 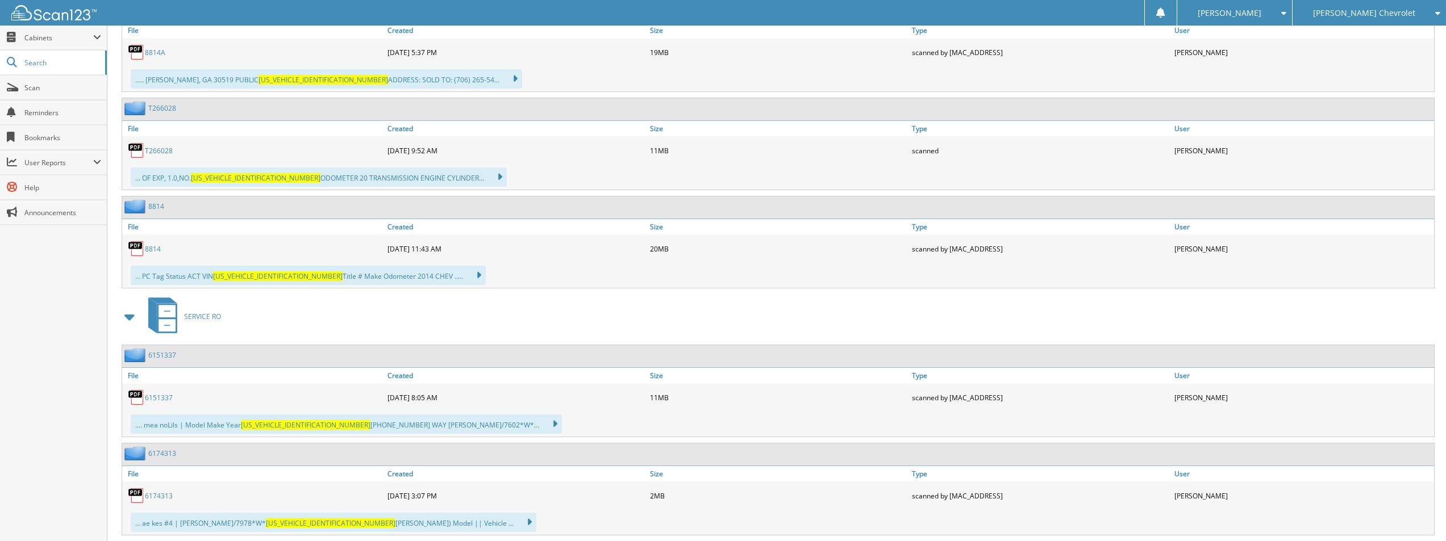 I want to click on div: 2MB, so click(x=778, y=496).